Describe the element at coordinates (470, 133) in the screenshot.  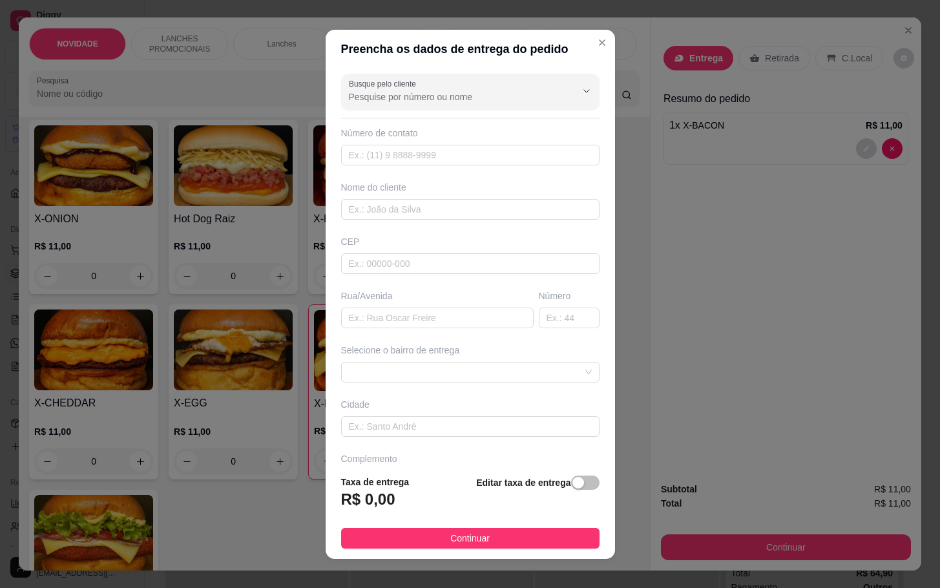
I see `div: Número de contato` at that location.